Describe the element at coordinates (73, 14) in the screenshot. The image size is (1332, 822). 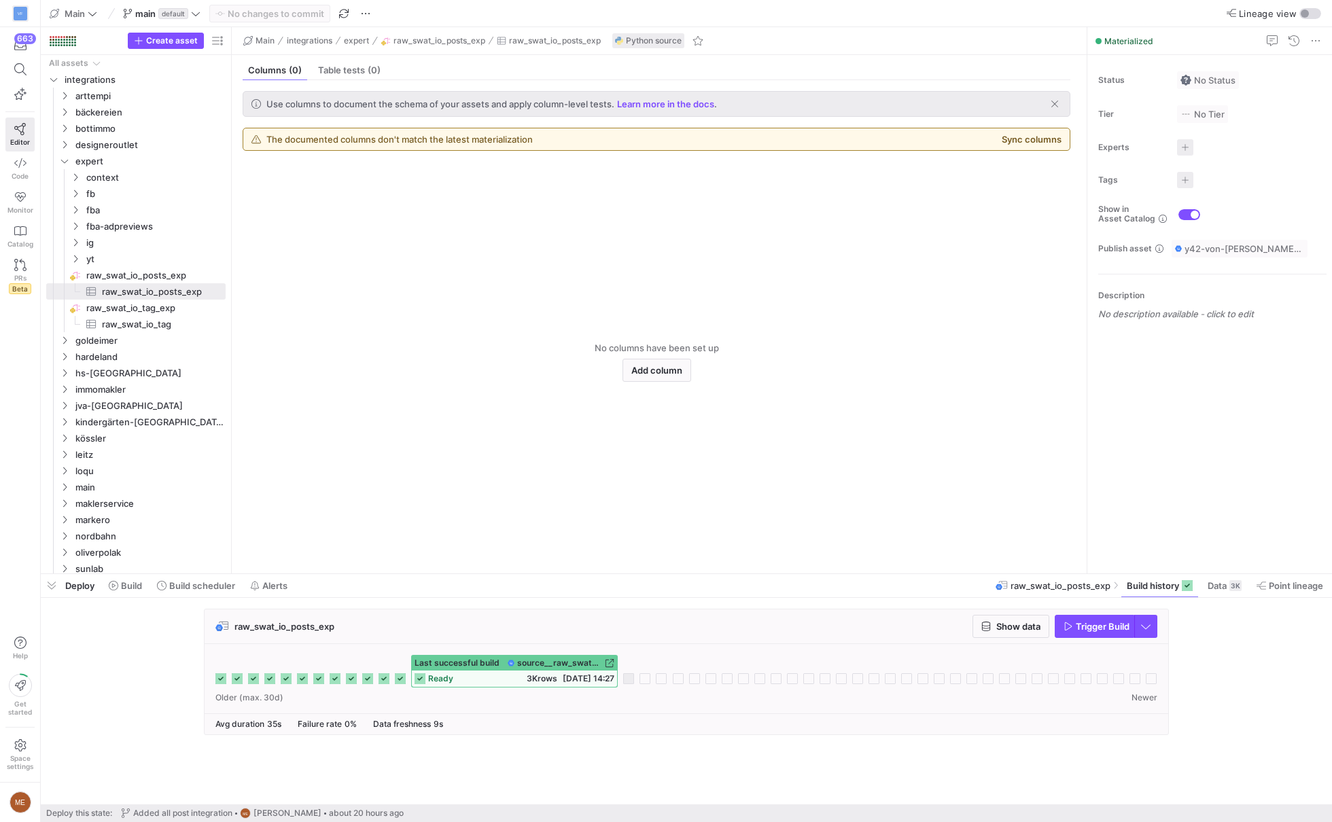
I see `button: Main` at that location.